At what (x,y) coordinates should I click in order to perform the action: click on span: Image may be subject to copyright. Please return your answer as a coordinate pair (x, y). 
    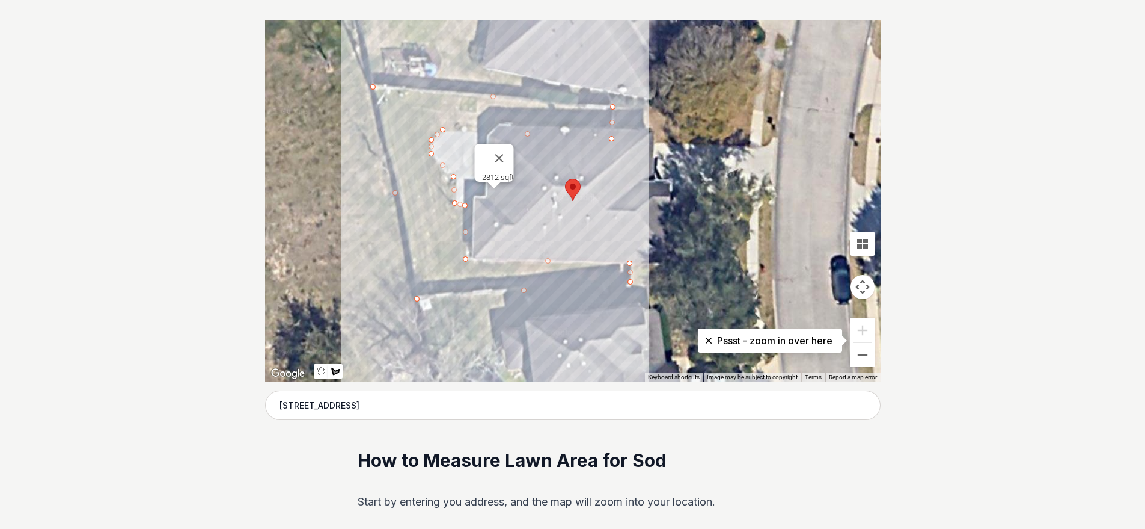
    Looking at the image, I should click on (752, 376).